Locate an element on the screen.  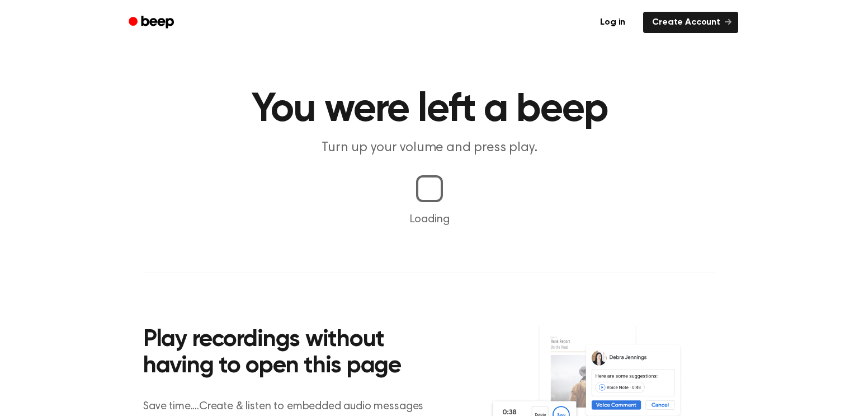
p: Loading is located at coordinates (430, 219).